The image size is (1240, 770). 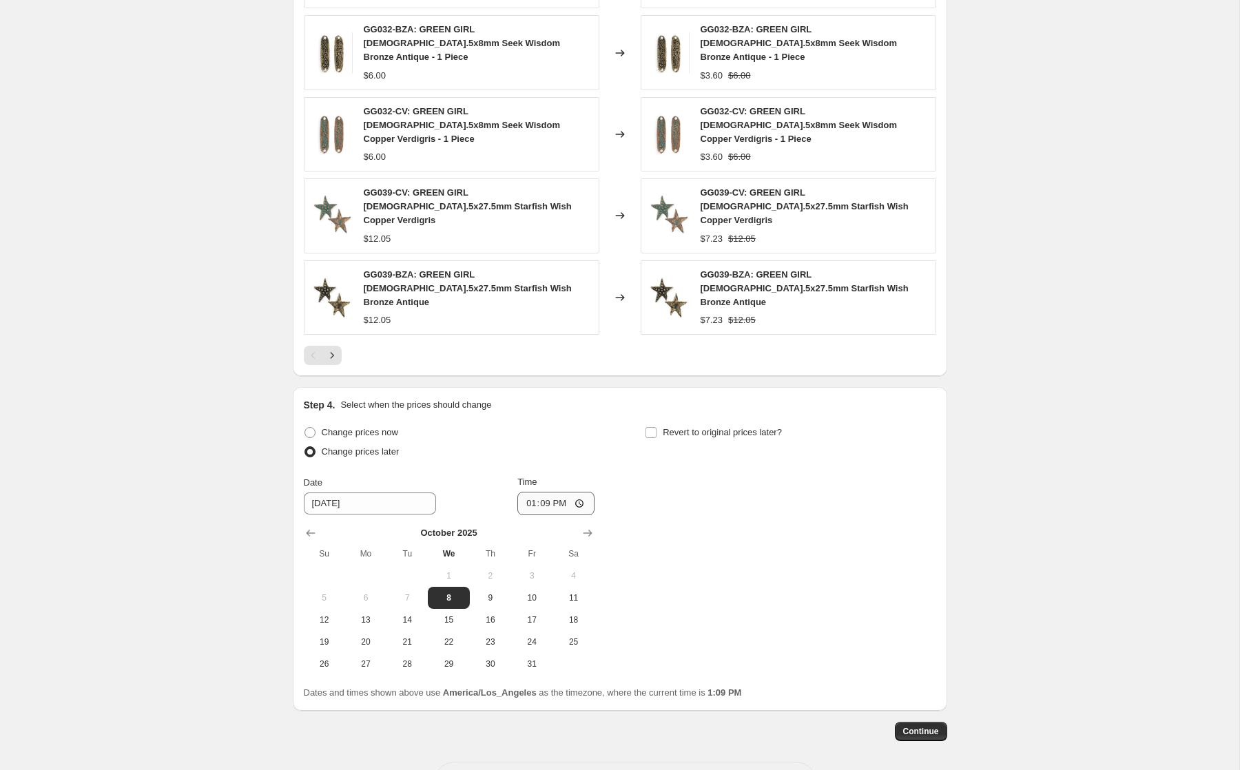 What do you see at coordinates (573, 576) in the screenshot?
I see `button: Saturday October 4 2025` at bounding box center [573, 576].